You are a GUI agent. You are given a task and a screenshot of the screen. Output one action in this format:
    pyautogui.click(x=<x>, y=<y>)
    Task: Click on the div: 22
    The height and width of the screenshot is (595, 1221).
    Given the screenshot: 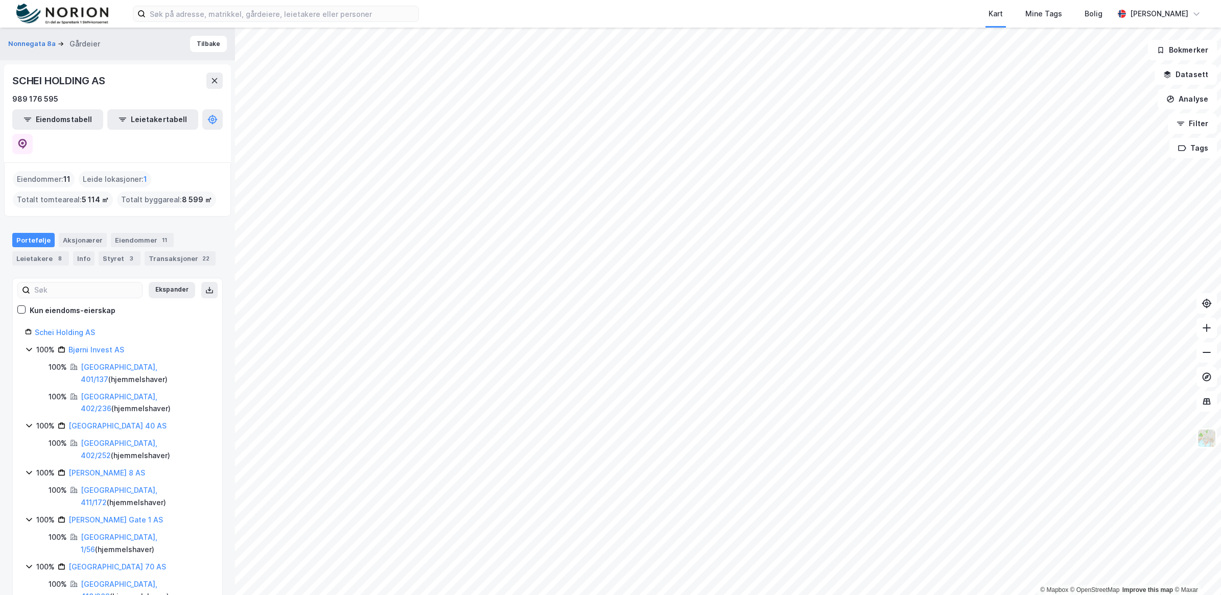 What is the action you would take?
    pyautogui.click(x=206, y=259)
    